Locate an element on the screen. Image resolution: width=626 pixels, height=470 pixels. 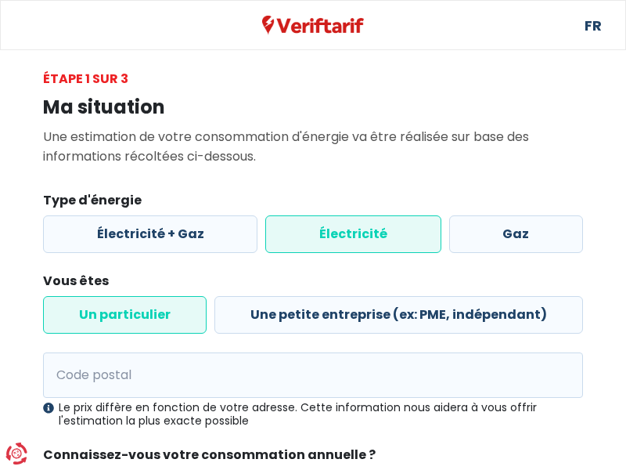
input: 1000 is located at coordinates (313, 375).